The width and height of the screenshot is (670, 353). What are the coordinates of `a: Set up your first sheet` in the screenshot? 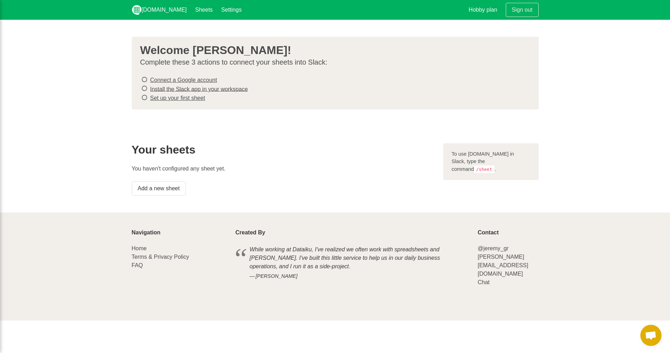 It's located at (178, 98).